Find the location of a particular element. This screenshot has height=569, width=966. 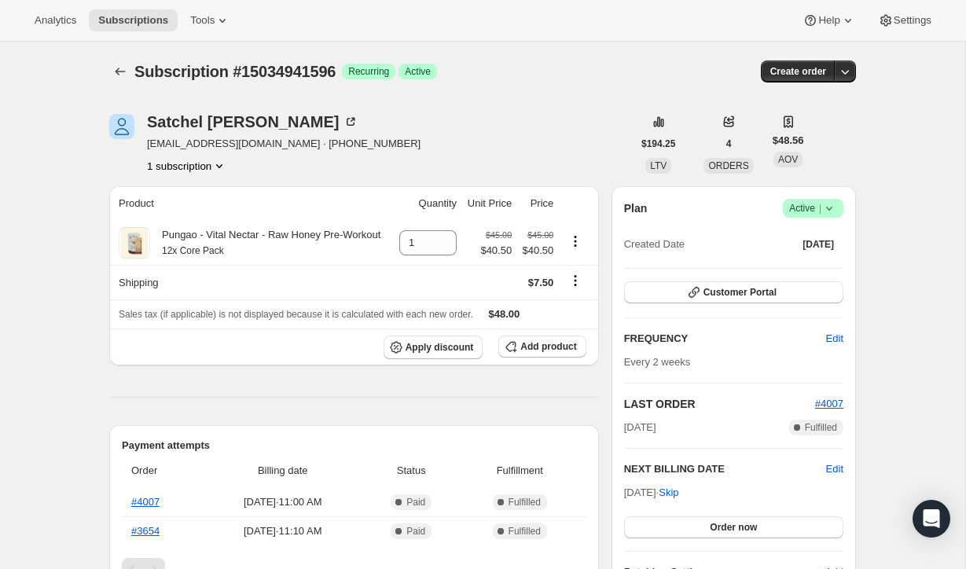

a: #3654 is located at coordinates (145, 530).